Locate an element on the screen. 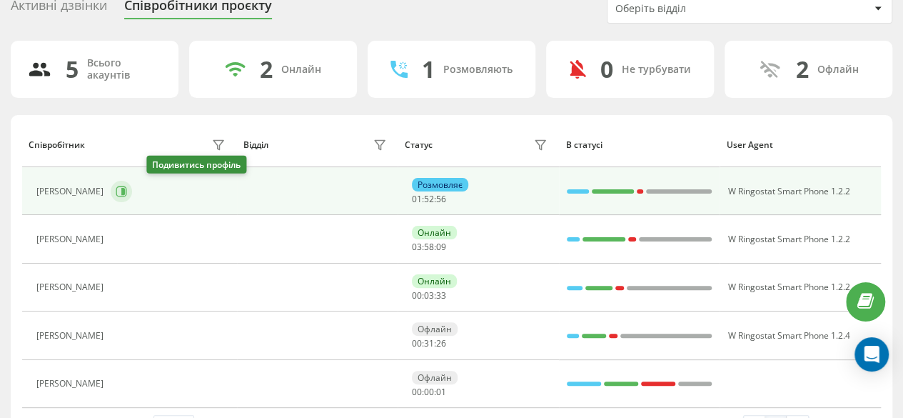  div: Open Intercom Messenger is located at coordinates (872, 354).